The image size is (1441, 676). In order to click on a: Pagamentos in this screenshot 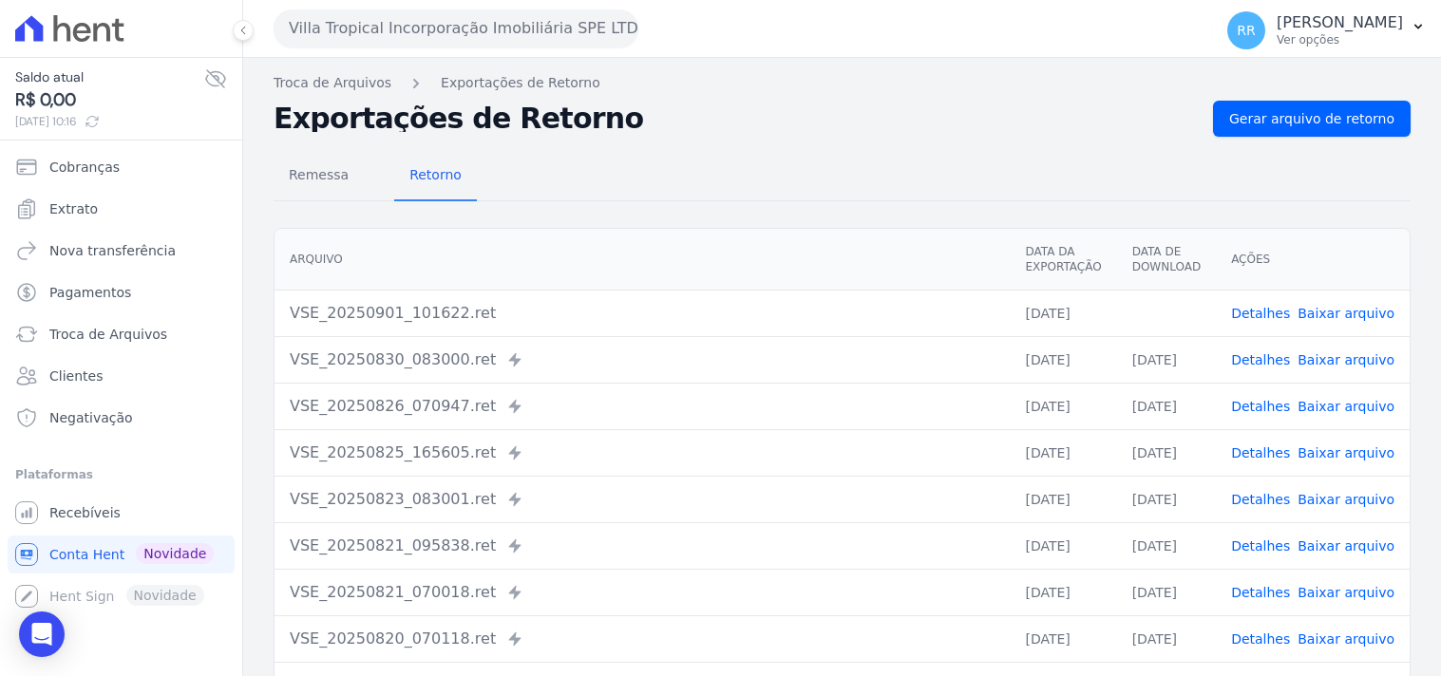, I will do `click(121, 292)`.